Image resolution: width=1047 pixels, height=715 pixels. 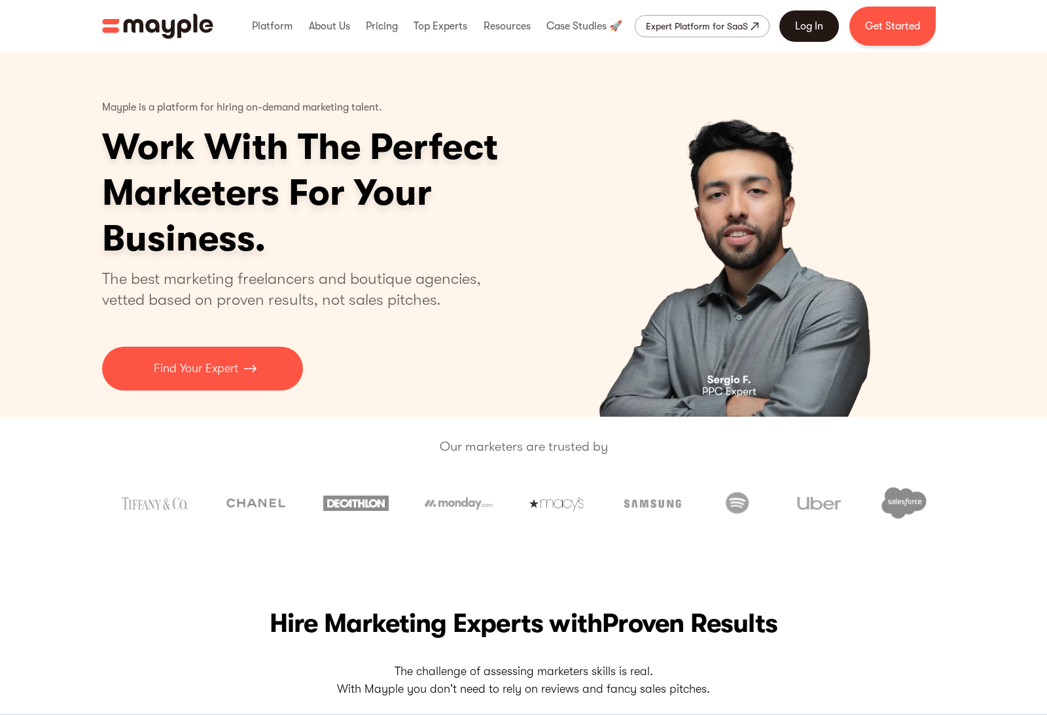 What do you see at coordinates (892, 26) in the screenshot?
I see `a: Get Started` at bounding box center [892, 26].